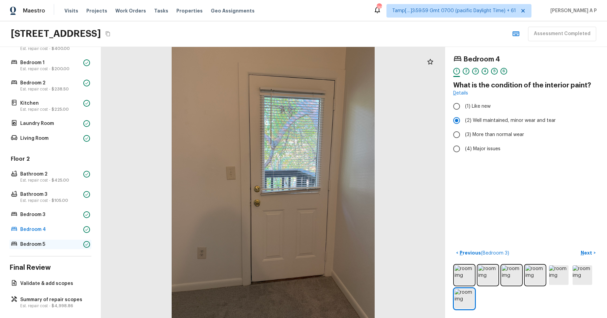  What do you see at coordinates (485, 71) in the screenshot?
I see `div: 4` at bounding box center [485, 71].